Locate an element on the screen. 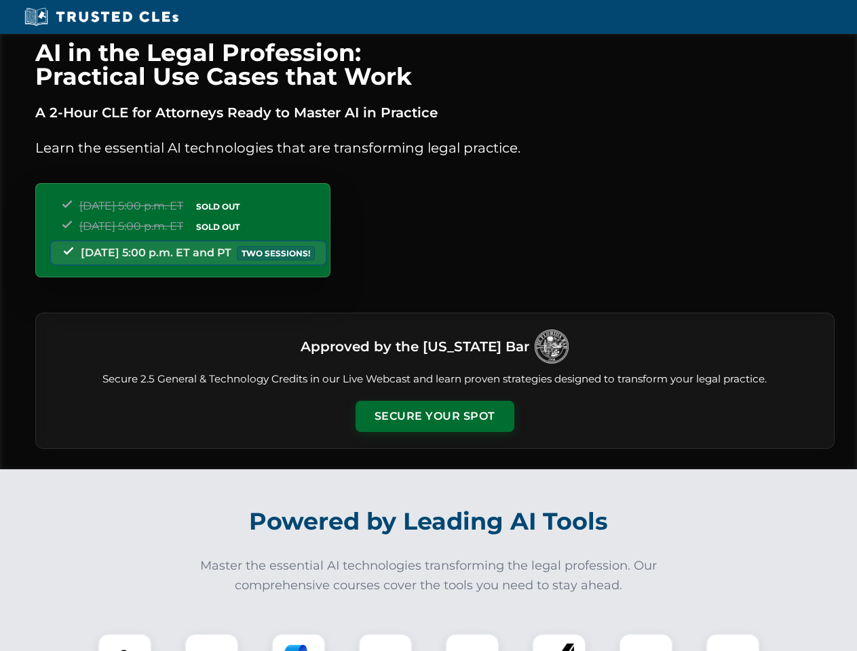 Image resolution: width=857 pixels, height=651 pixels. p: Secure 2.5 General & Technology Credits in our Live Webcast and learn proven strategies designed ... is located at coordinates (435, 379).